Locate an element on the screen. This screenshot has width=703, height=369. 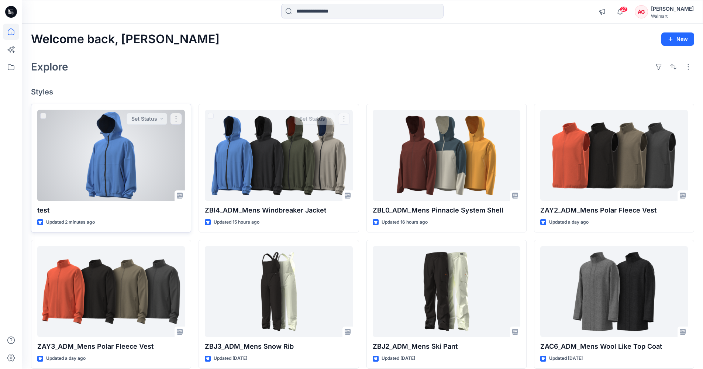
a: ZAC6_ADM_Mens Wool Like Top Coat is located at coordinates (614, 291).